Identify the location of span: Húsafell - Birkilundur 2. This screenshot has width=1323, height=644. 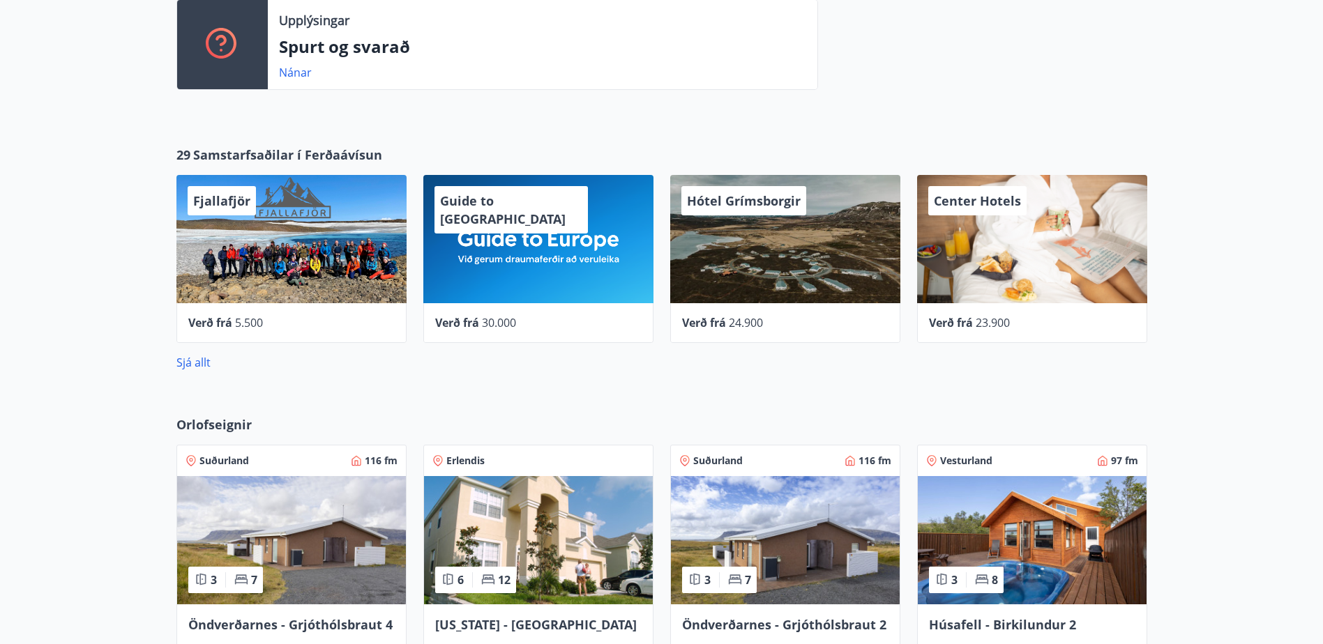
(1002, 625).